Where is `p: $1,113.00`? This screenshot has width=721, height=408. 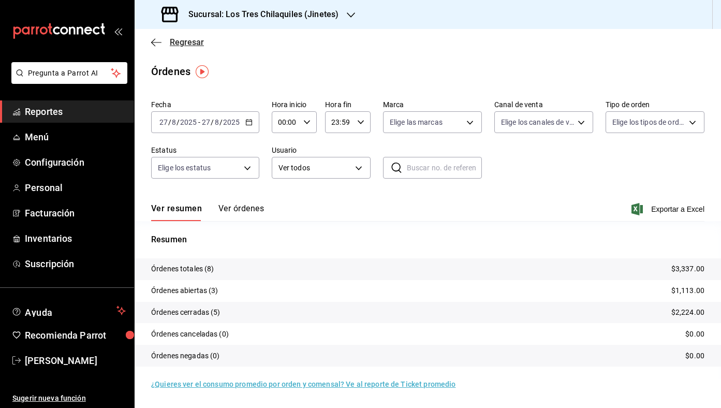 p: $1,113.00 is located at coordinates (688, 291).